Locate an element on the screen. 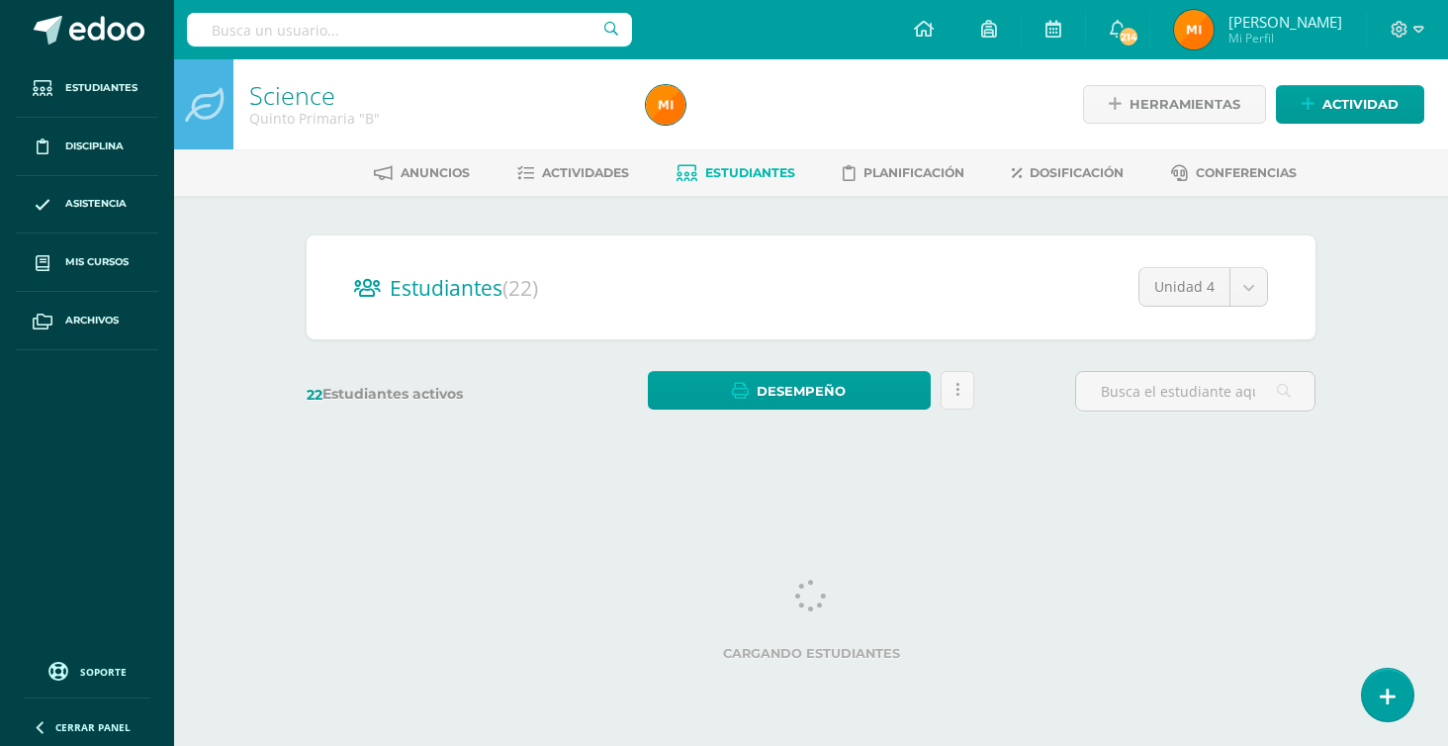  span: 22 is located at coordinates (315, 395).